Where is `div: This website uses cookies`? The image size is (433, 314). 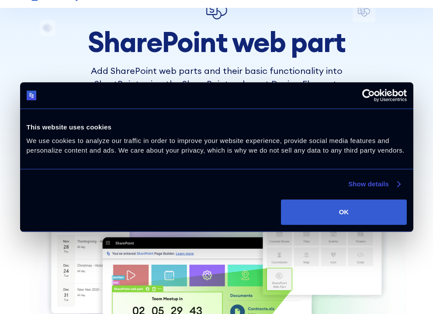
div: This website uses cookies is located at coordinates (217, 127).